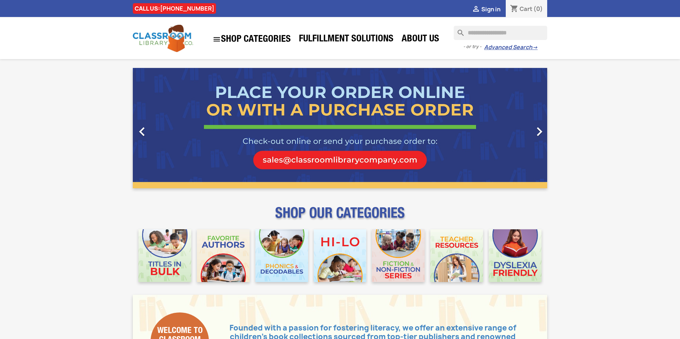  Describe the element at coordinates (346, 40) in the screenshot. I see `a: Fulfillment Solutions` at that location.